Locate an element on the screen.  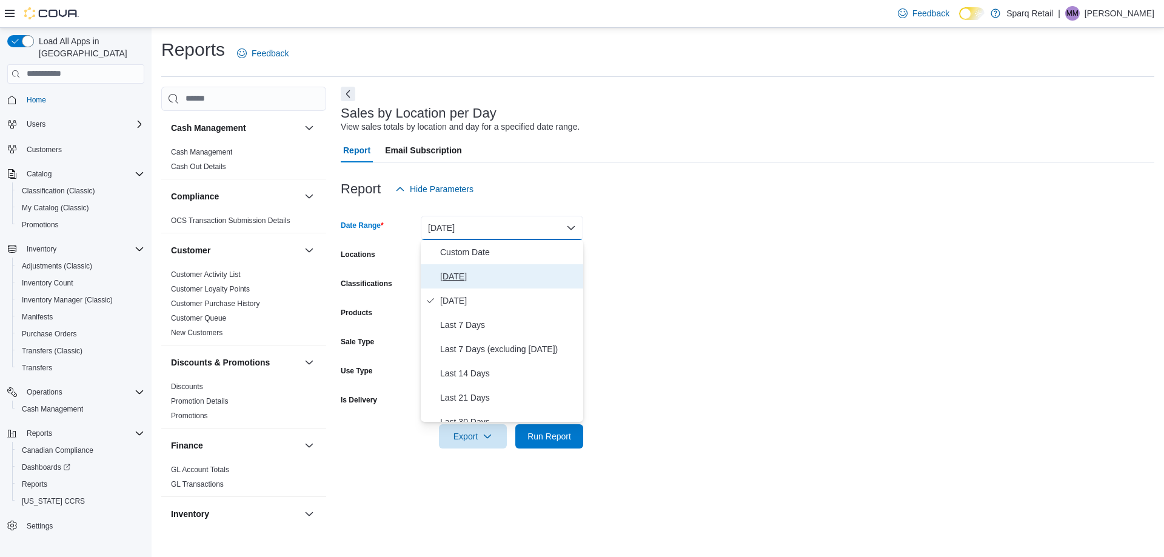
div: Compliance is located at coordinates (244, 223).